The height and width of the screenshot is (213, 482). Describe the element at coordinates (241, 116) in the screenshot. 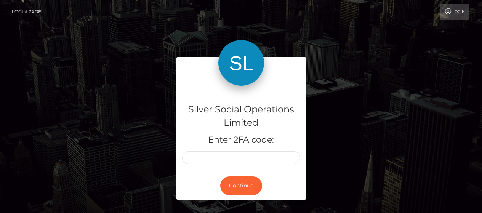

I see `h4: Silver Social Operations Limited` at that location.